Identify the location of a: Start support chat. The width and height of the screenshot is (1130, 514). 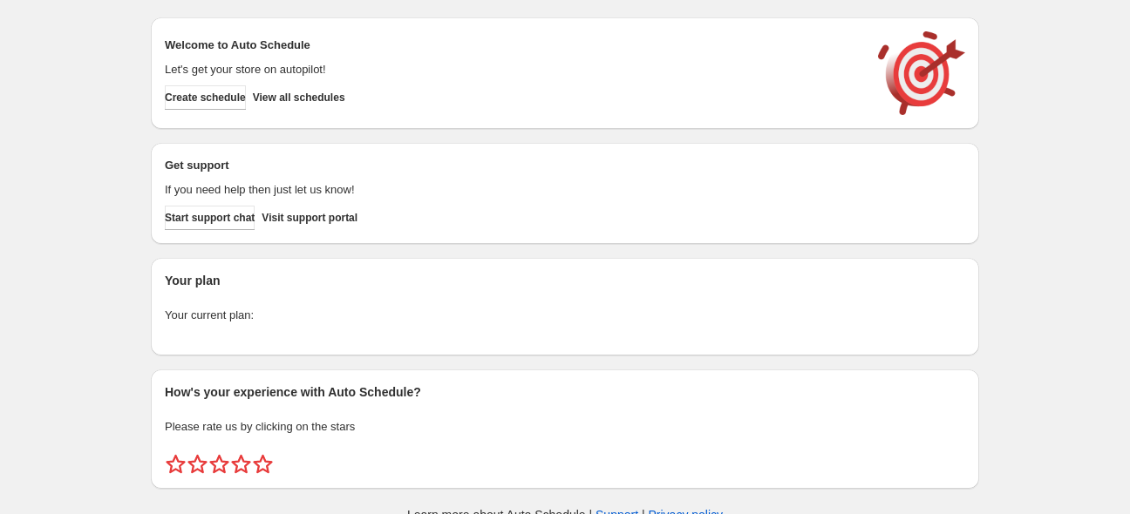
(209, 218).